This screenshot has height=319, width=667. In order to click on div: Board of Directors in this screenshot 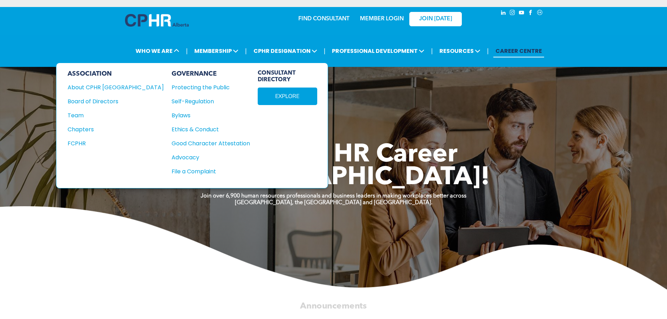, I will do `click(111, 101)`.